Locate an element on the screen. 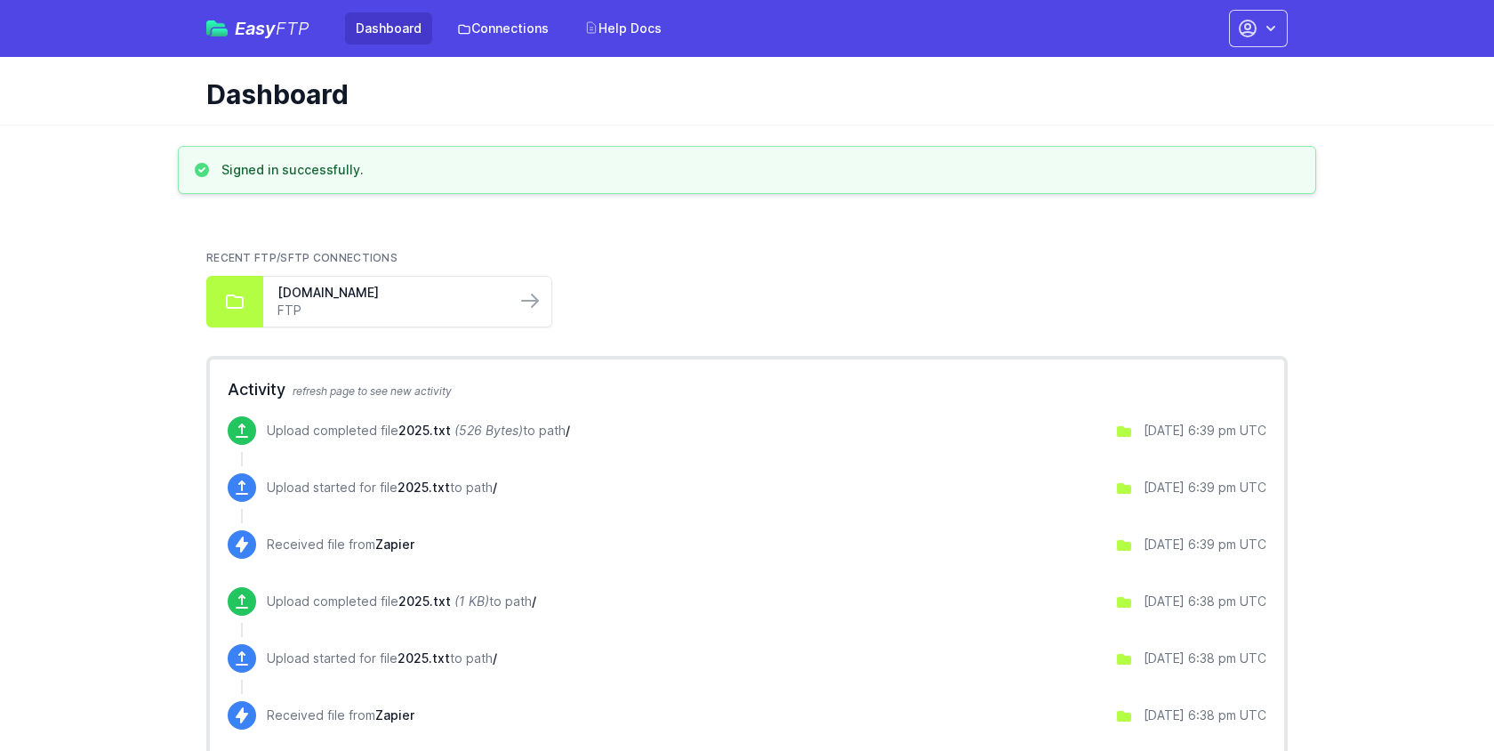 The width and height of the screenshot is (1494, 751). a: FTP is located at coordinates (389, 310).